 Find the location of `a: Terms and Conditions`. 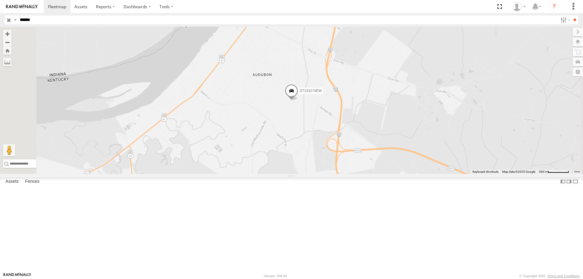

a: Terms and Conditions is located at coordinates (564, 276).